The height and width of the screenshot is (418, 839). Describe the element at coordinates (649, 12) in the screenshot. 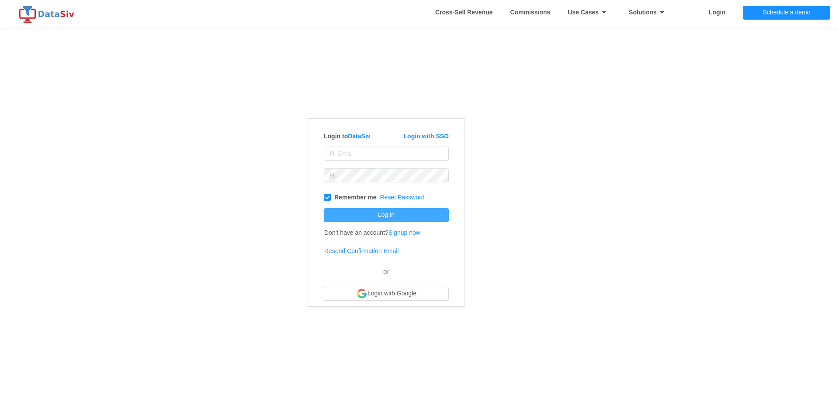

I see `strong: Solutions` at that location.